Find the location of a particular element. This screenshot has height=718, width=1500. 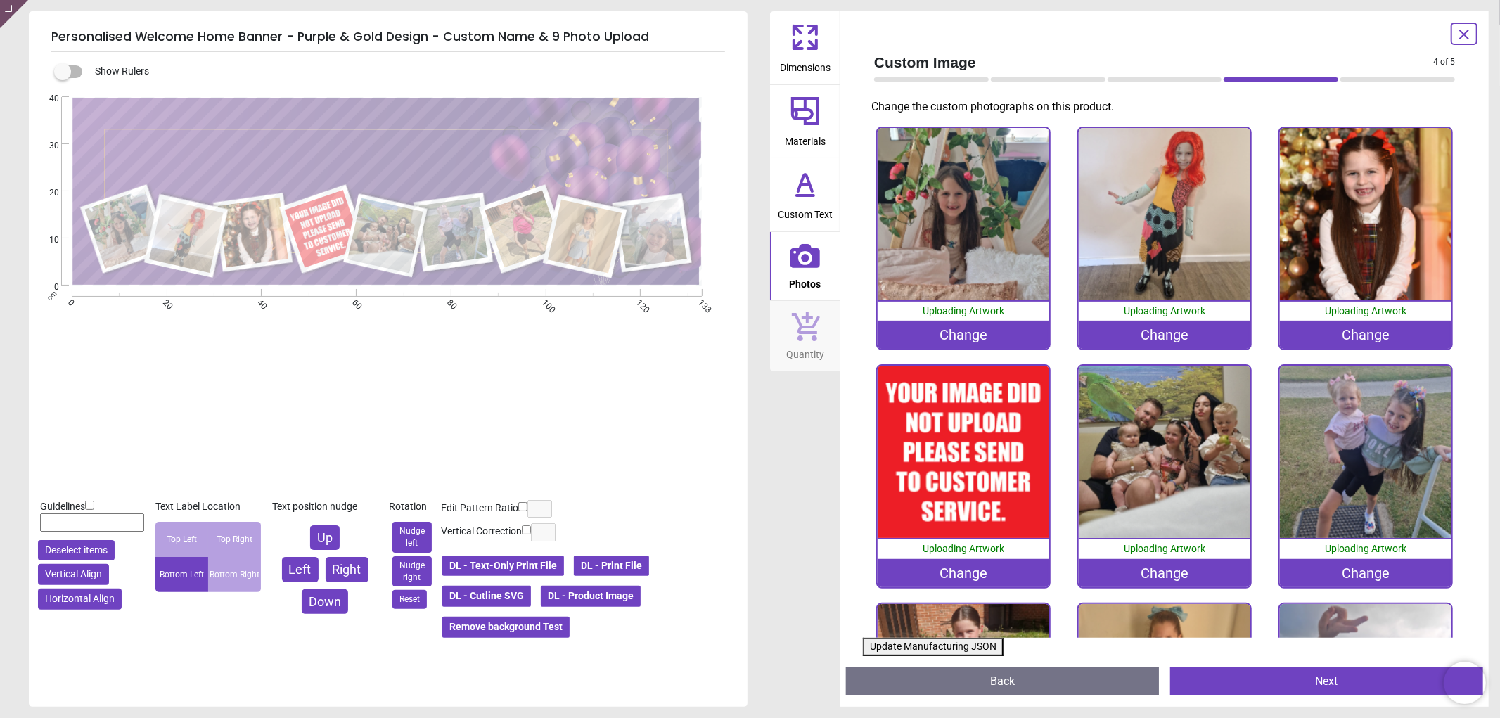

button: DL - Product Image is located at coordinates (591, 596).